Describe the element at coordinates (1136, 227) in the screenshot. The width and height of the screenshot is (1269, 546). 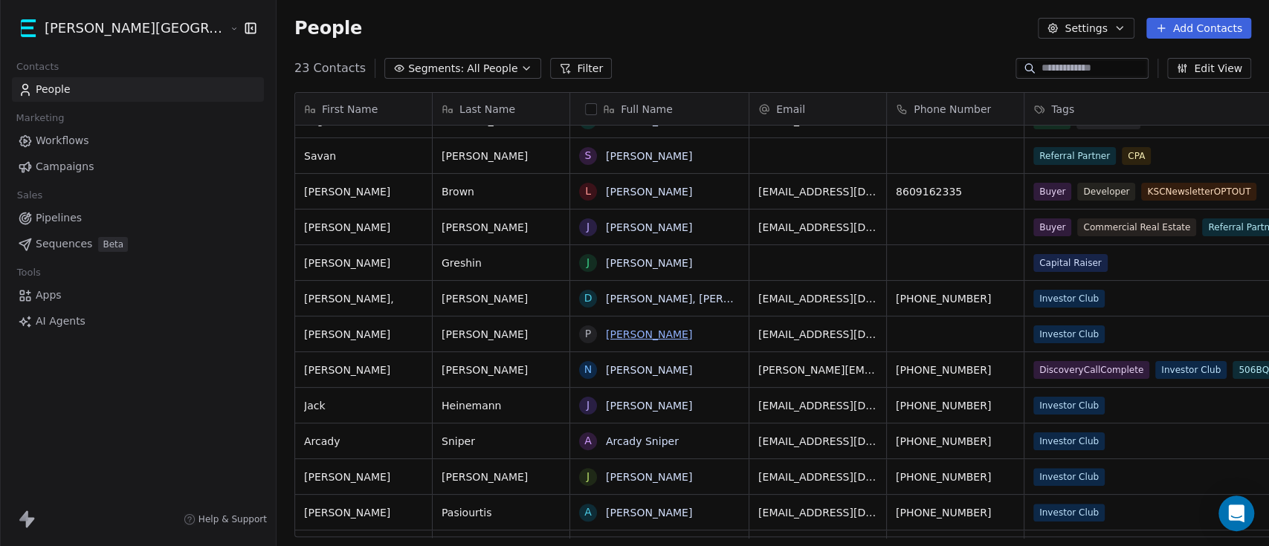
I see `span: Commercial Real Estate` at that location.